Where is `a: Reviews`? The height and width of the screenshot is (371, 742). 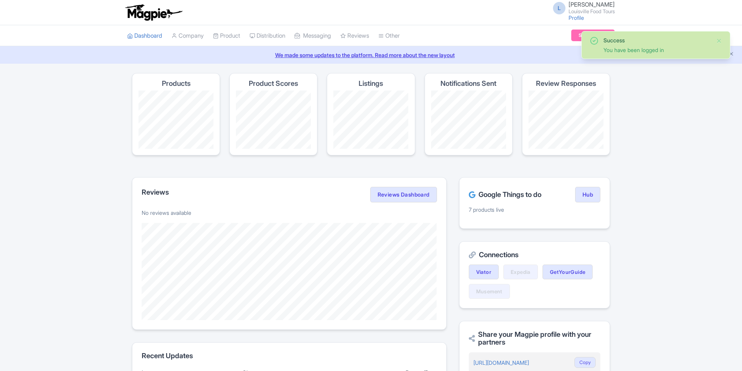 a: Reviews is located at coordinates (355, 36).